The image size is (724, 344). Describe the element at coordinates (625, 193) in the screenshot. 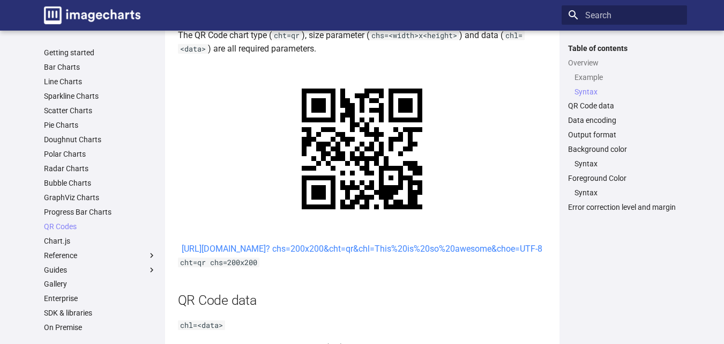

I see `nav: Foreground Color` at that location.